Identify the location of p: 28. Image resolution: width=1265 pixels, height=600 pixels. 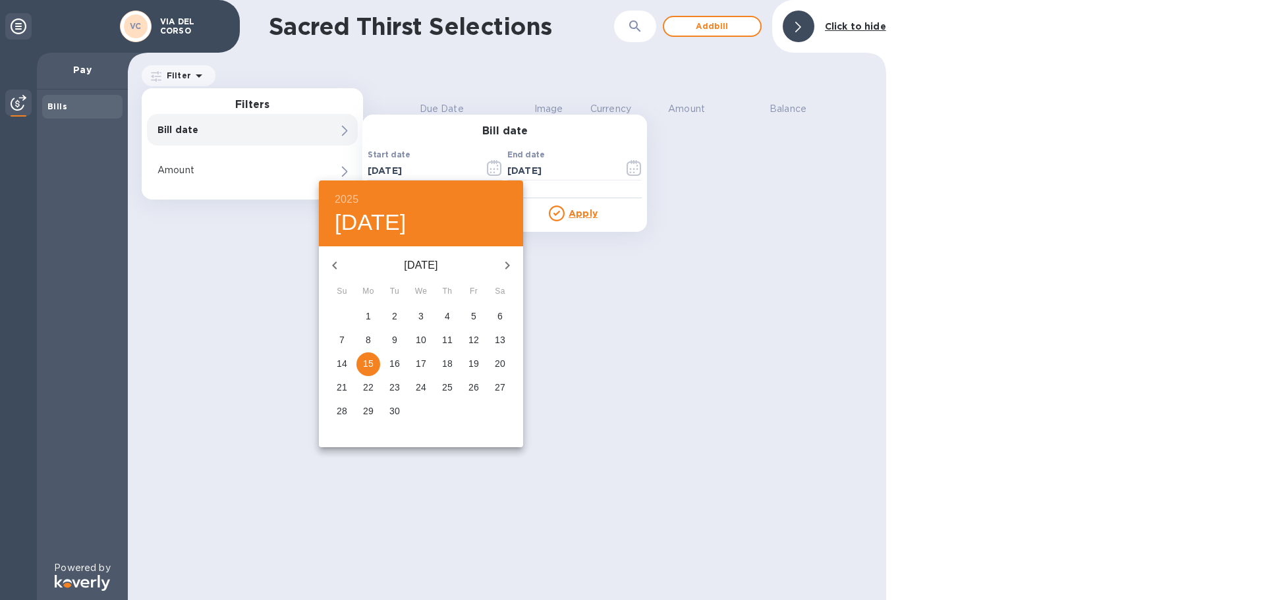
(342, 411).